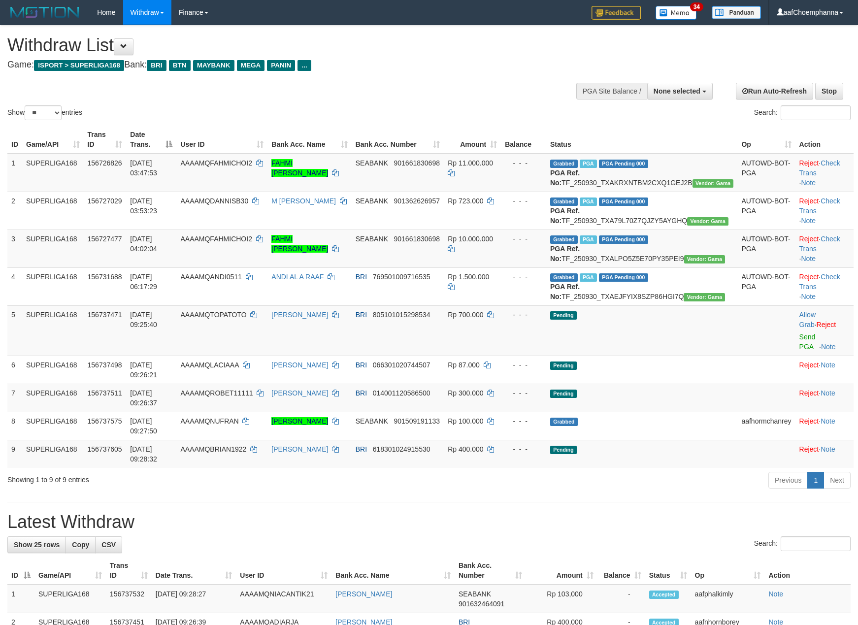 The width and height of the screenshot is (858, 625). I want to click on span: 156737575, so click(105, 421).